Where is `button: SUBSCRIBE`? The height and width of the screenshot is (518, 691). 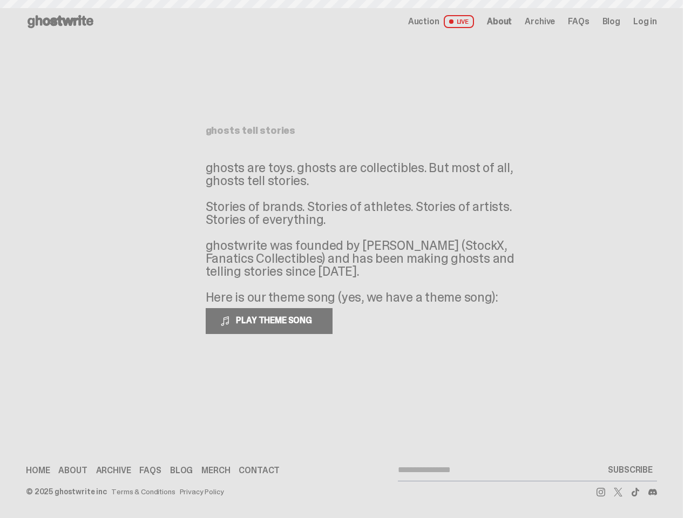
button: SUBSCRIBE is located at coordinates (630, 470).